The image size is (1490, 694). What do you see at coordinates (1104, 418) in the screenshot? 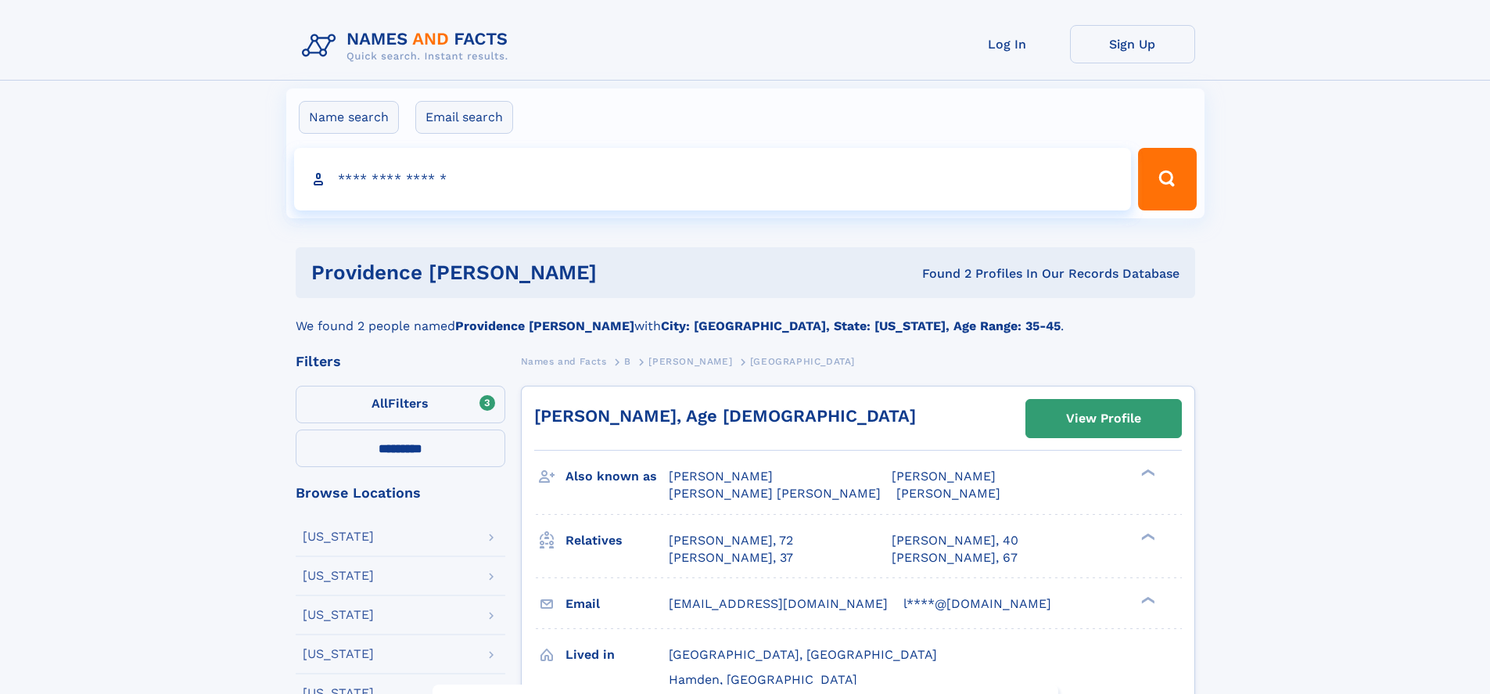
I see `a: View Profile` at bounding box center [1104, 418].